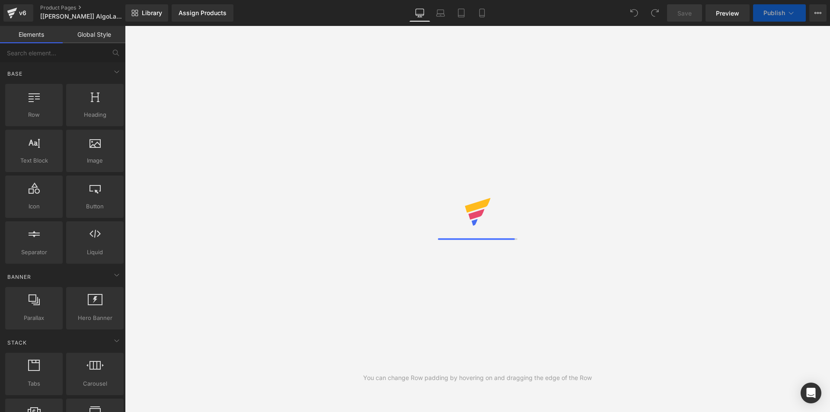 This screenshot has width=830, height=412. Describe the element at coordinates (146, 13) in the screenshot. I see `a: New Library` at that location.